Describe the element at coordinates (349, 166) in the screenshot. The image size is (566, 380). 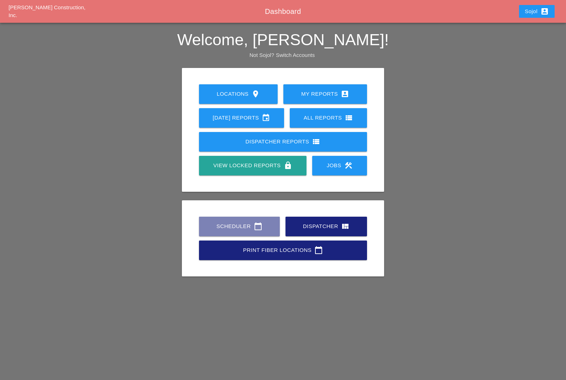
I see `i: construction` at that location.